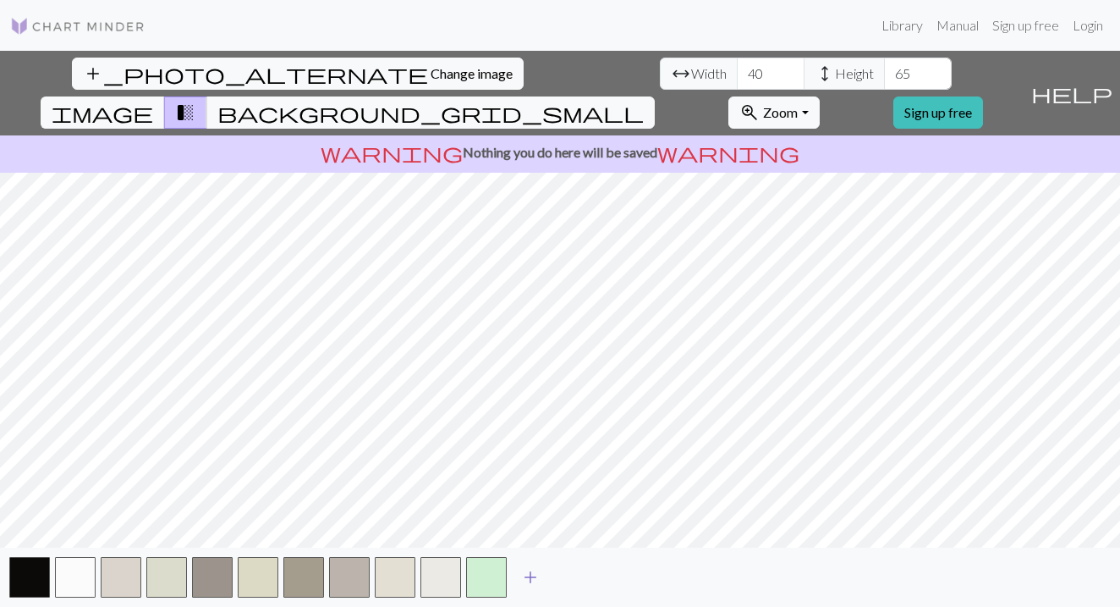  Describe the element at coordinates (750, 113) in the screenshot. I see `span: zoom_in` at that location.